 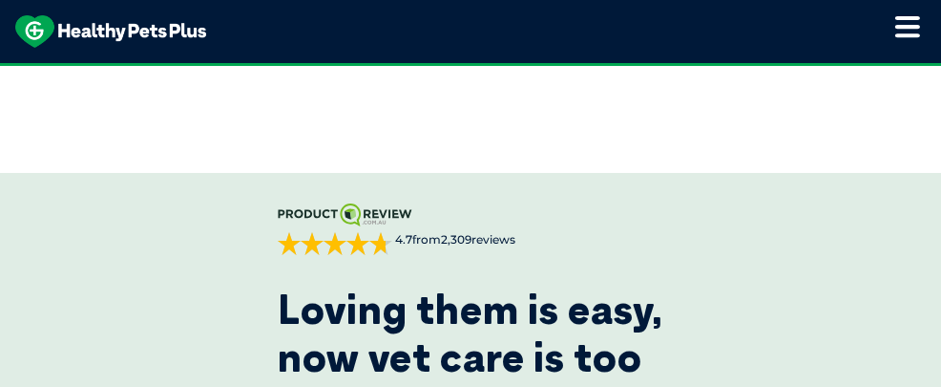 I want to click on a: 4.7from2,309reviews, so click(x=470, y=229).